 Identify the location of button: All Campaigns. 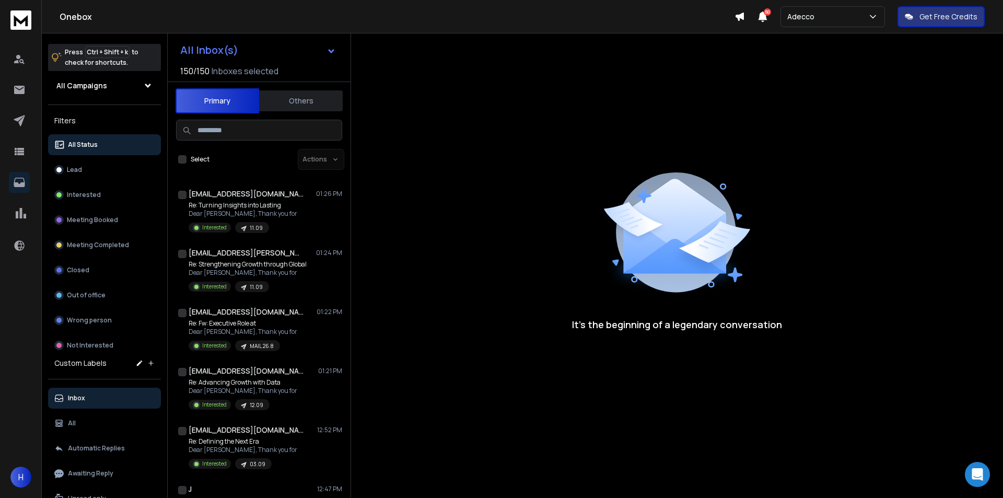
(105, 86).